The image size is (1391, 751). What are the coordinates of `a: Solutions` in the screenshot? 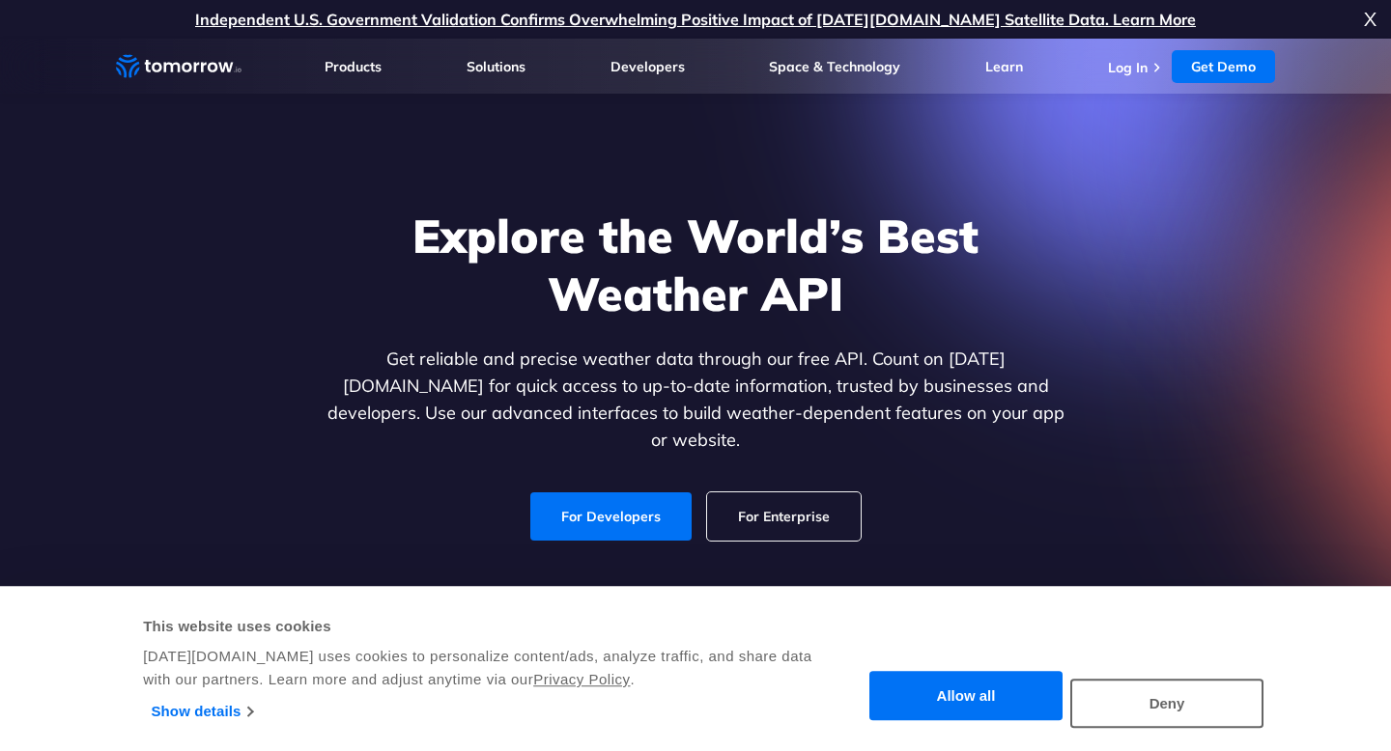 It's located at (496, 67).